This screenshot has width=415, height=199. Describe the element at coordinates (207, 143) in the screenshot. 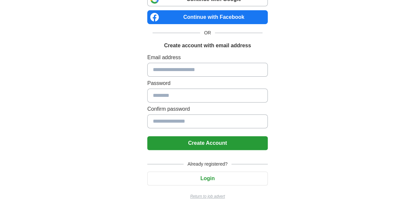

I see `button: Create Account` at that location.